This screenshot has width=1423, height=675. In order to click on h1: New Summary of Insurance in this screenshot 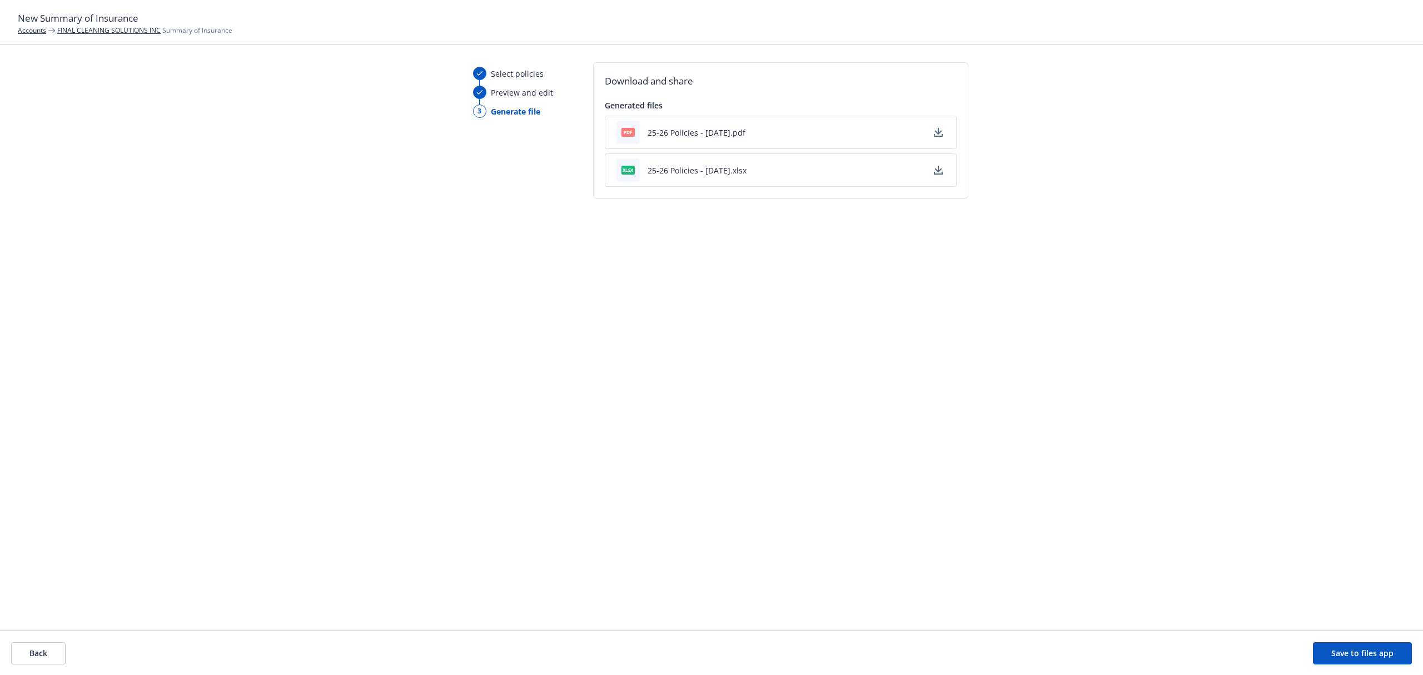, I will do `click(712, 18)`.